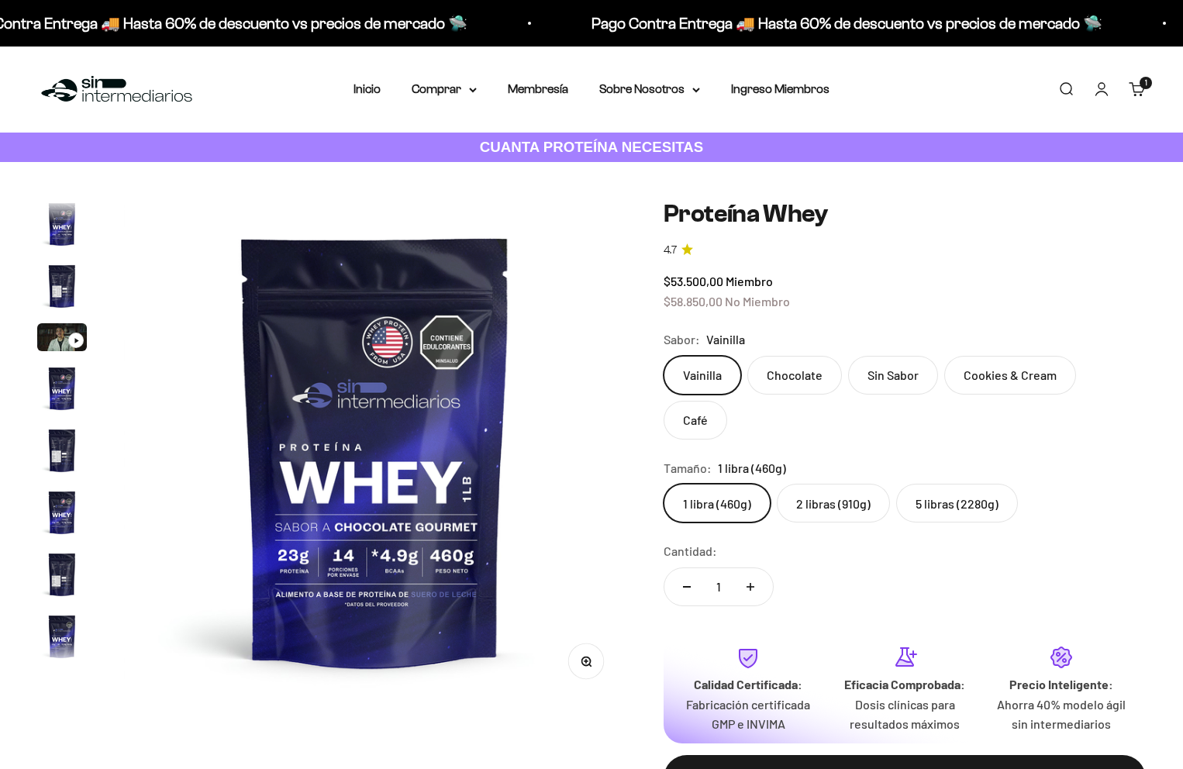 The image size is (1183, 769). Describe the element at coordinates (367, 88) in the screenshot. I see `a: Inicio` at that location.